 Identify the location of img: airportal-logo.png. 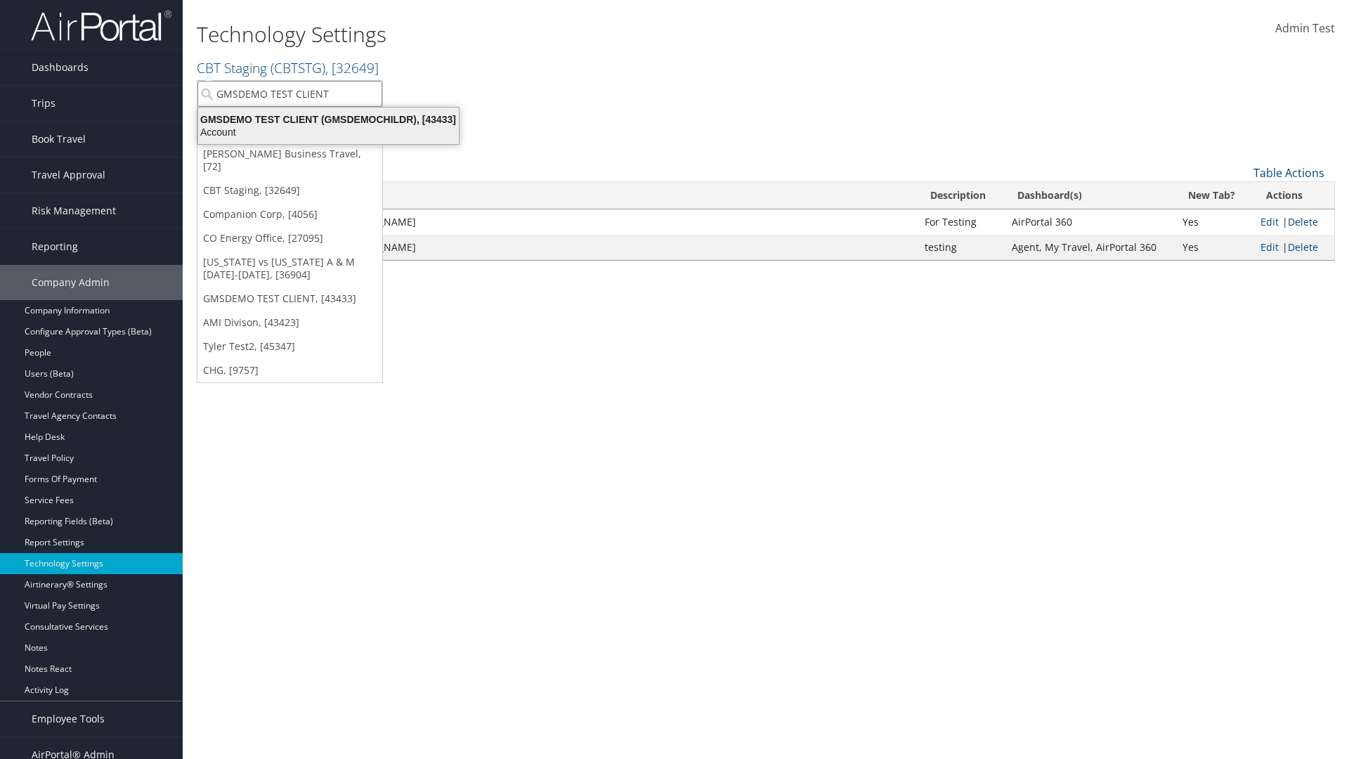
(101, 25).